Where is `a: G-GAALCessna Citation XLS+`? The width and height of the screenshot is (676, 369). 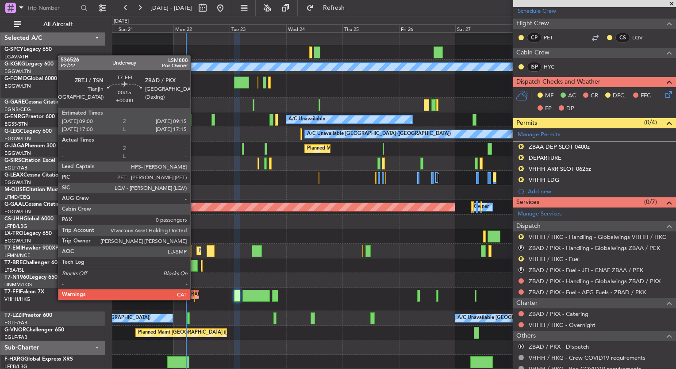
a: G-GAALCessna Citation XLS+ is located at coordinates (41, 204).